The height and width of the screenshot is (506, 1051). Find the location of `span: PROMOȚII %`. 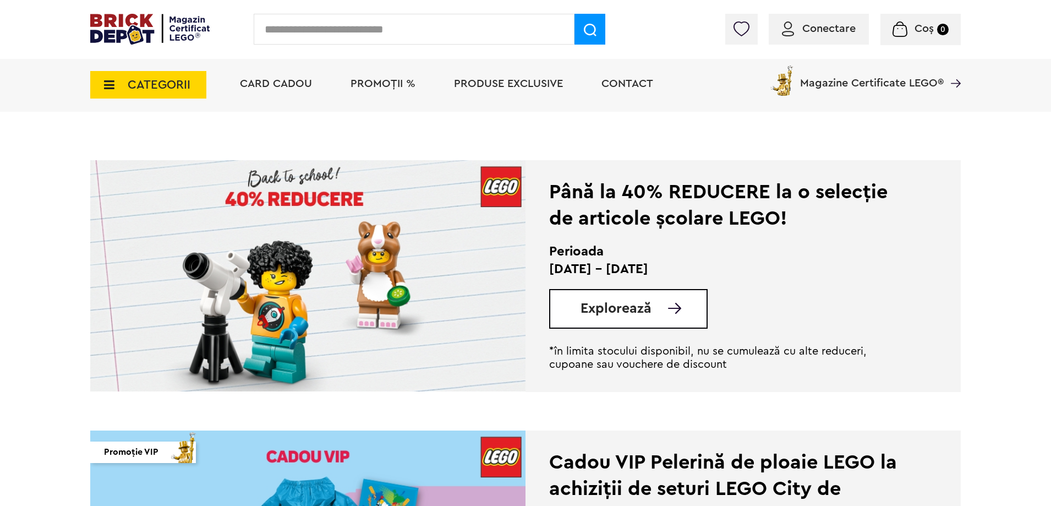

span: PROMOȚII % is located at coordinates (383, 84).